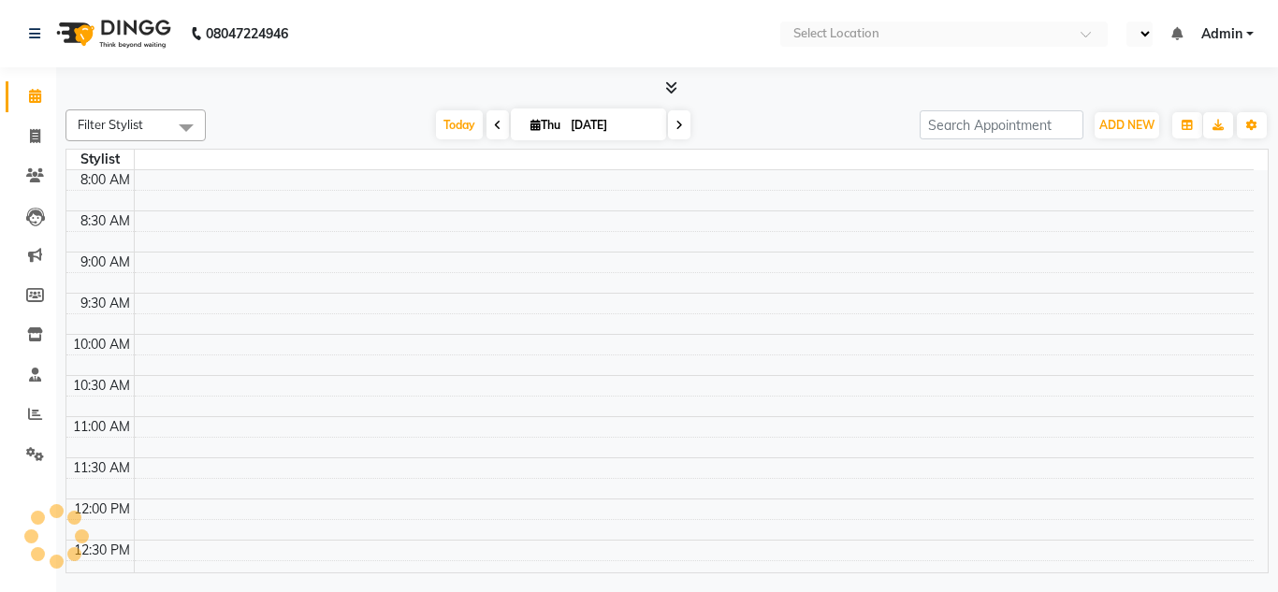 This screenshot has width=1278, height=592. I want to click on div: 9:00 AM, so click(105, 262).